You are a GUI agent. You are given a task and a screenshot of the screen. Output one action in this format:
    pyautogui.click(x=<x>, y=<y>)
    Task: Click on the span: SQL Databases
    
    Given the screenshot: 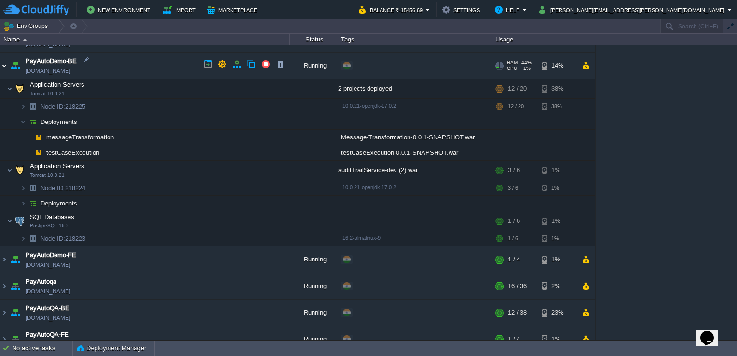 What is the action you would take?
    pyautogui.click(x=52, y=217)
    